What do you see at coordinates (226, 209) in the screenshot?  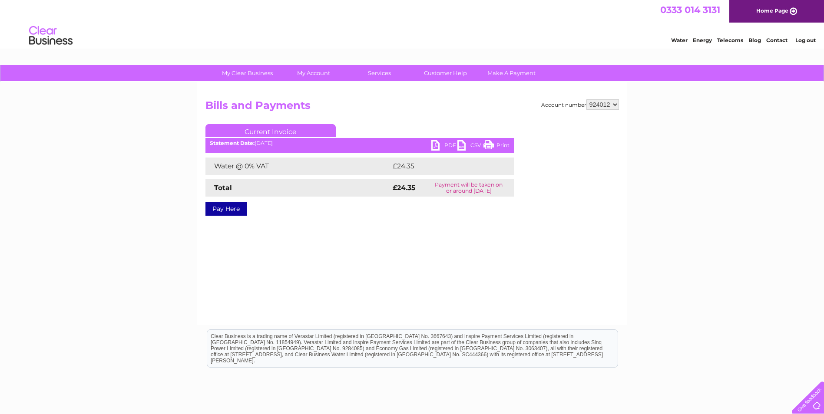 I see `a: Pay Here` at bounding box center [226, 209].